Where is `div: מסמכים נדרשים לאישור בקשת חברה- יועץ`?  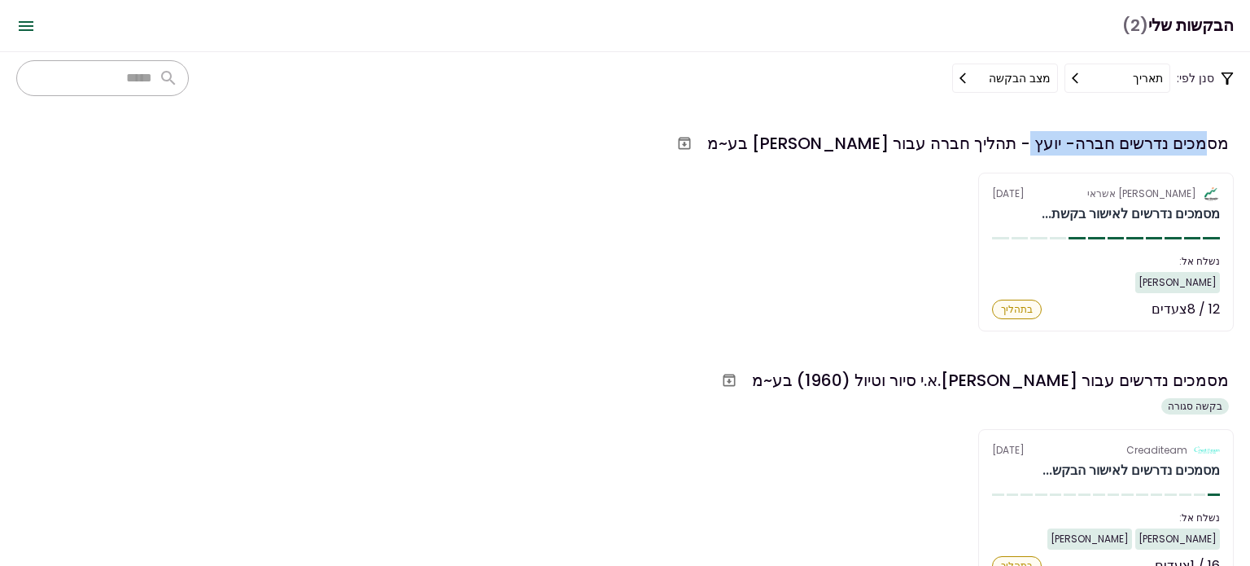 div: מסמכים נדרשים לאישור בקשת חברה- יועץ is located at coordinates (1131, 214).